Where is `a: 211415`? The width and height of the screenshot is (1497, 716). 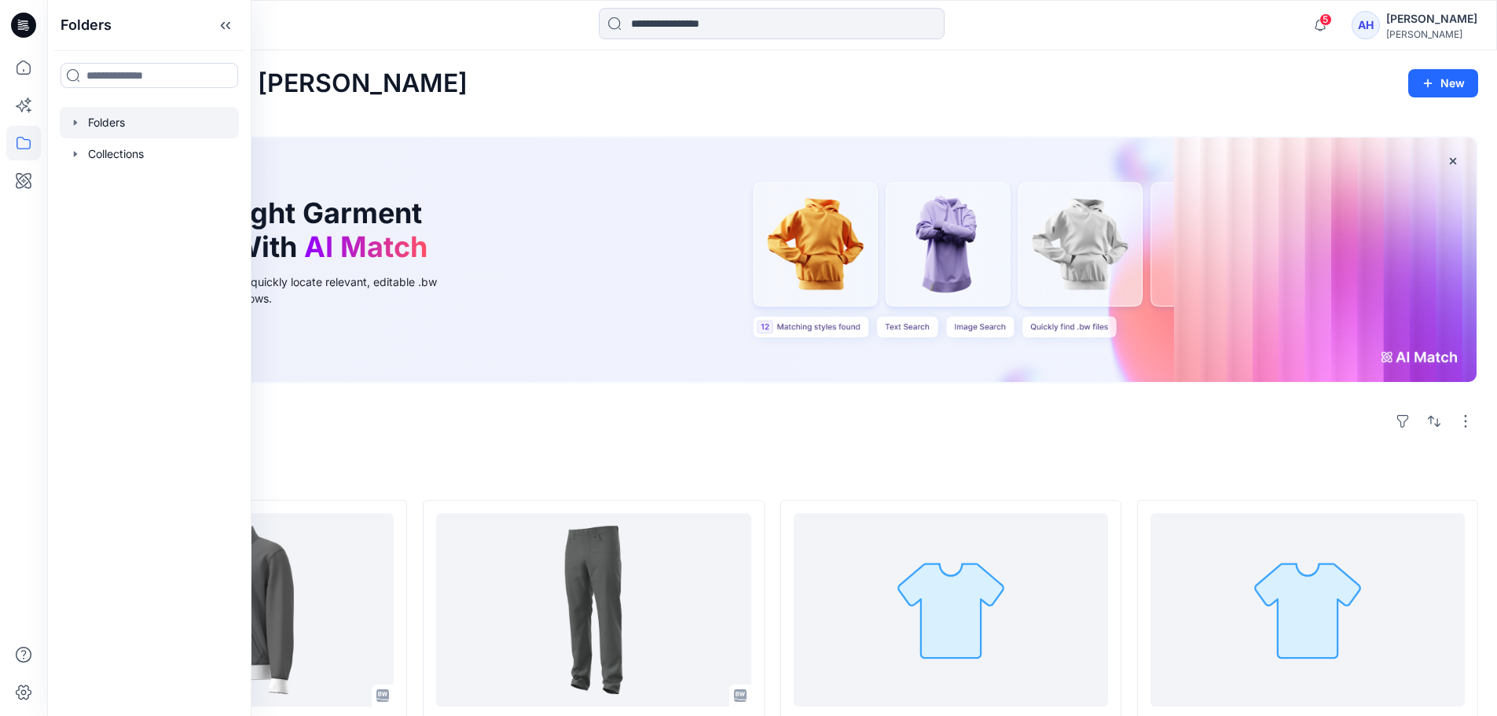
a: 211415 is located at coordinates (593, 610).